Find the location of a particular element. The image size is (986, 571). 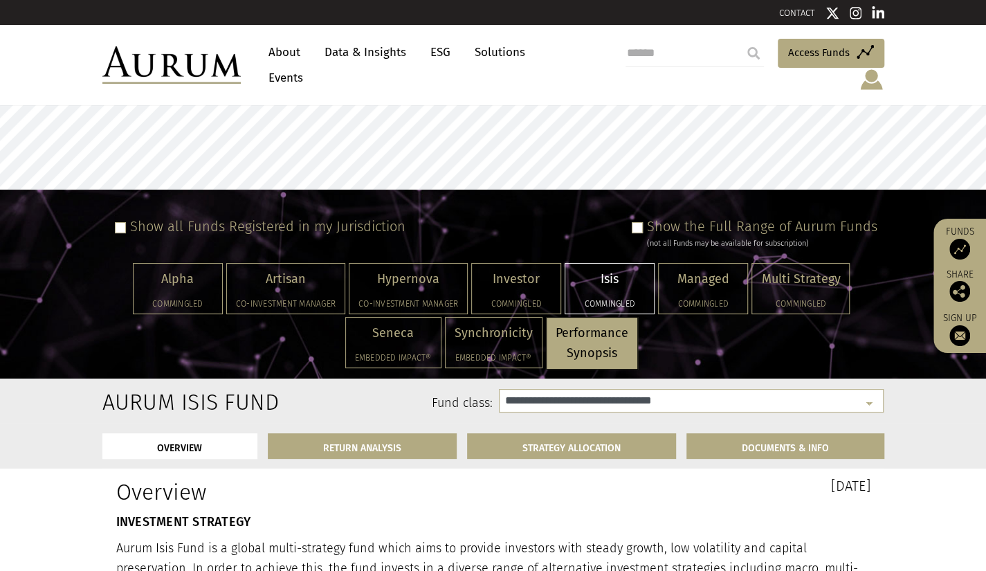

img: Access Funds is located at coordinates (960, 249).